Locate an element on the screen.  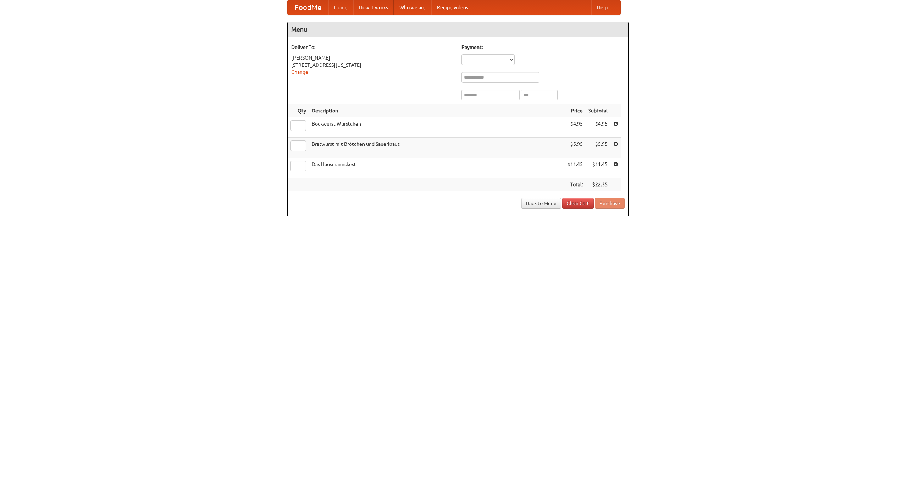
a: Home is located at coordinates (341, 7).